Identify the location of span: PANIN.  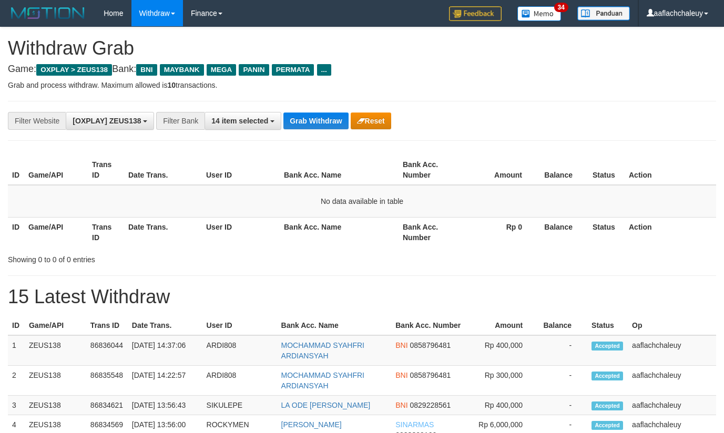
(254, 70).